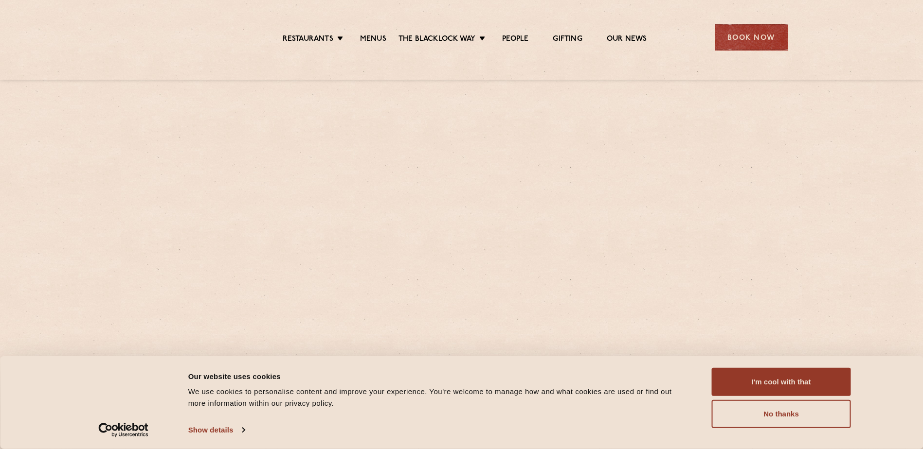  I want to click on div: We use cookies to personalise content and improve your experience. You're welcome to manage how a..., so click(439, 398).